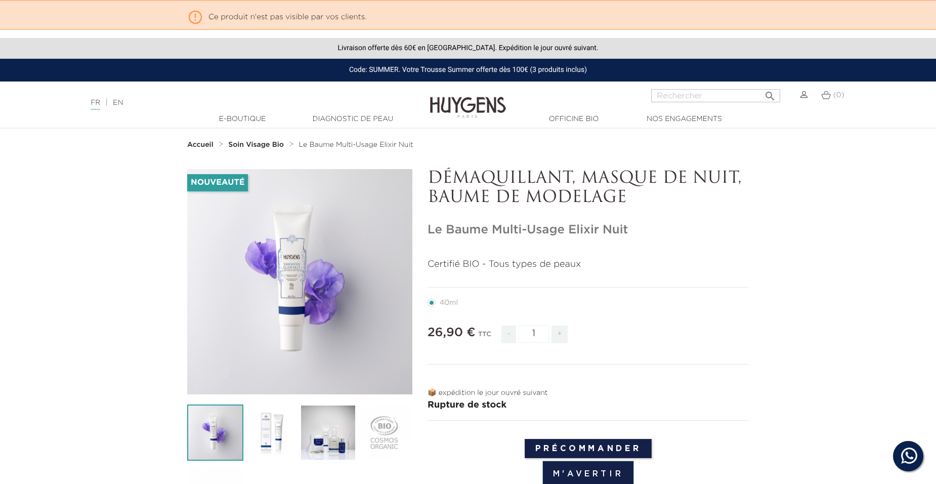  What do you see at coordinates (353, 119) in the screenshot?
I see `a: Diagnostic de peau` at bounding box center [353, 119].